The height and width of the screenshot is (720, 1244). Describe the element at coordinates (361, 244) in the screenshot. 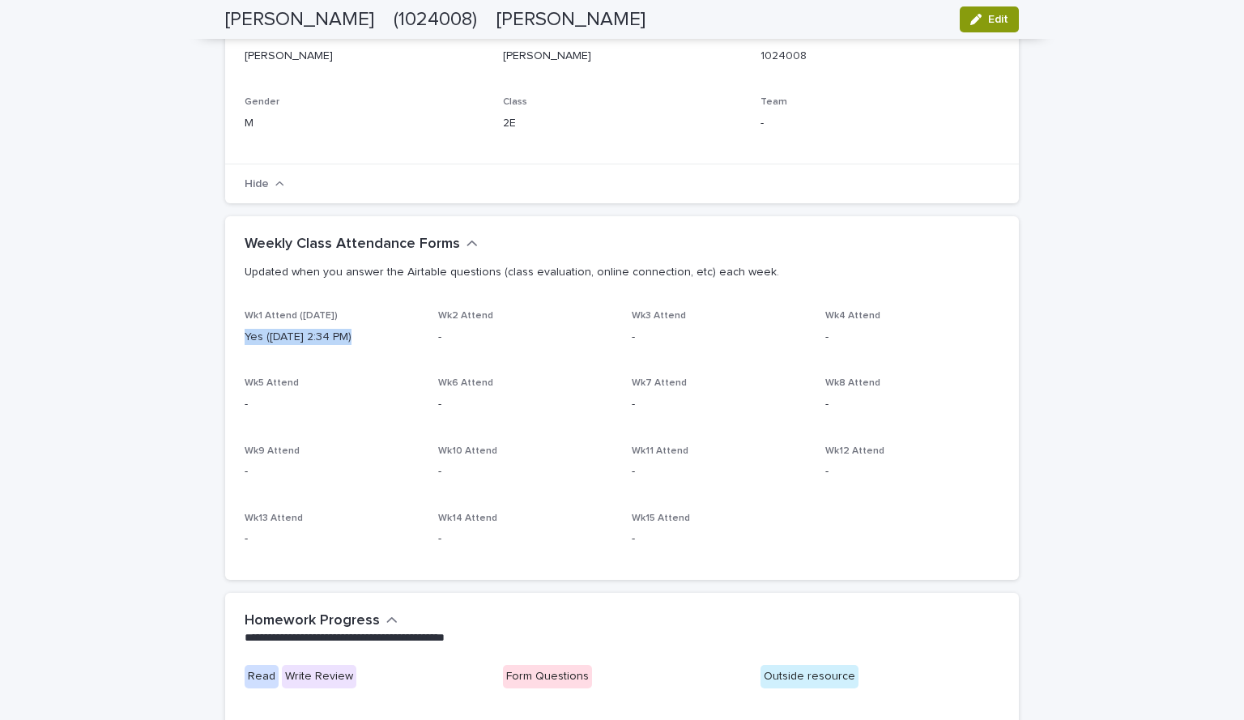

I see `button: Weekly Class Attendance Forms` at that location.